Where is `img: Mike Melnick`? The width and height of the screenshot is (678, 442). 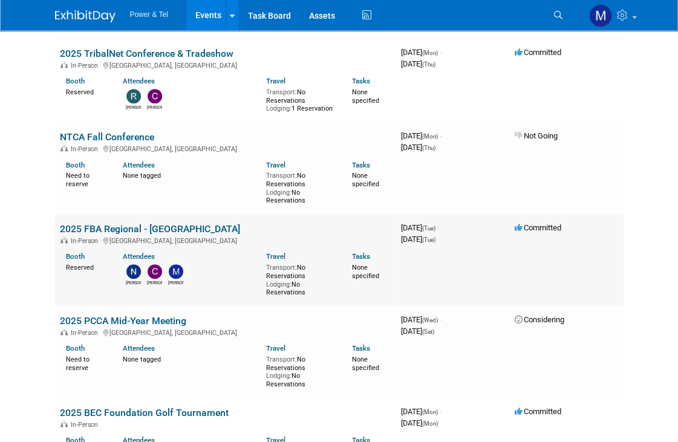 img: Mike Melnick is located at coordinates (176, 272).